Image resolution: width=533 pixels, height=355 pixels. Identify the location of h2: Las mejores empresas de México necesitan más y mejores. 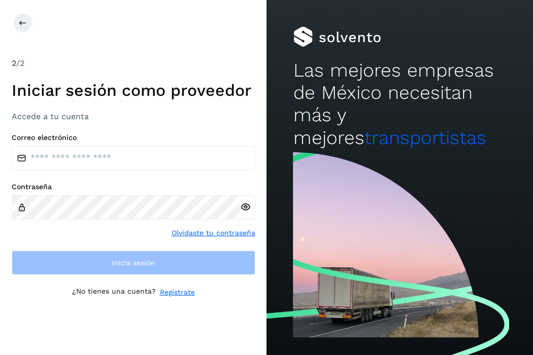
(400, 104).